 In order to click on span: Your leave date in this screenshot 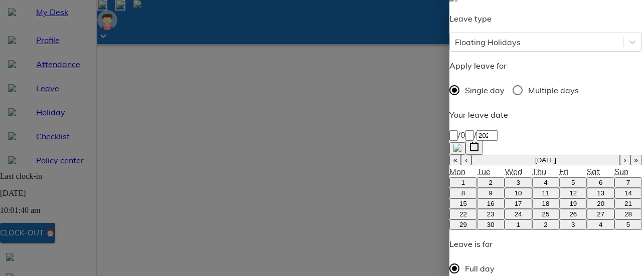, I will do `click(478, 115)`.